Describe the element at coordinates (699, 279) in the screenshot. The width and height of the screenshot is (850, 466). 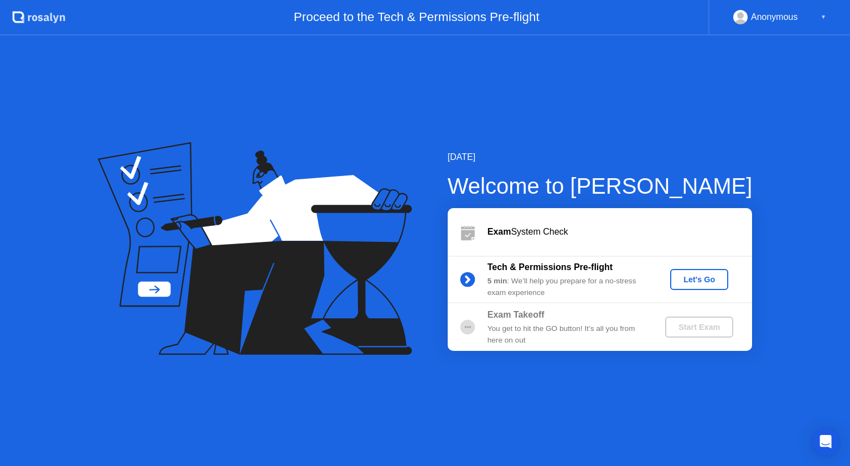
I see `button: Let's Go` at that location.